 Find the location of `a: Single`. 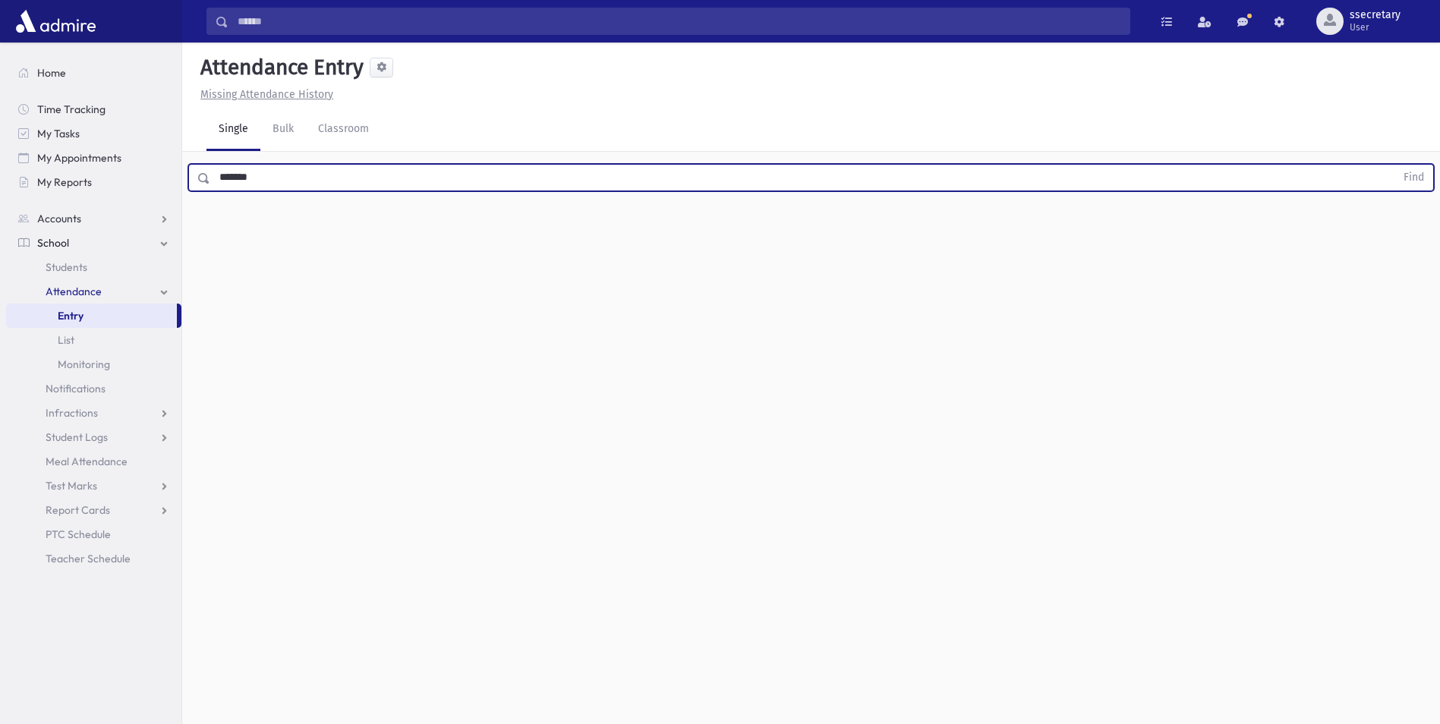

a: Single is located at coordinates (233, 130).